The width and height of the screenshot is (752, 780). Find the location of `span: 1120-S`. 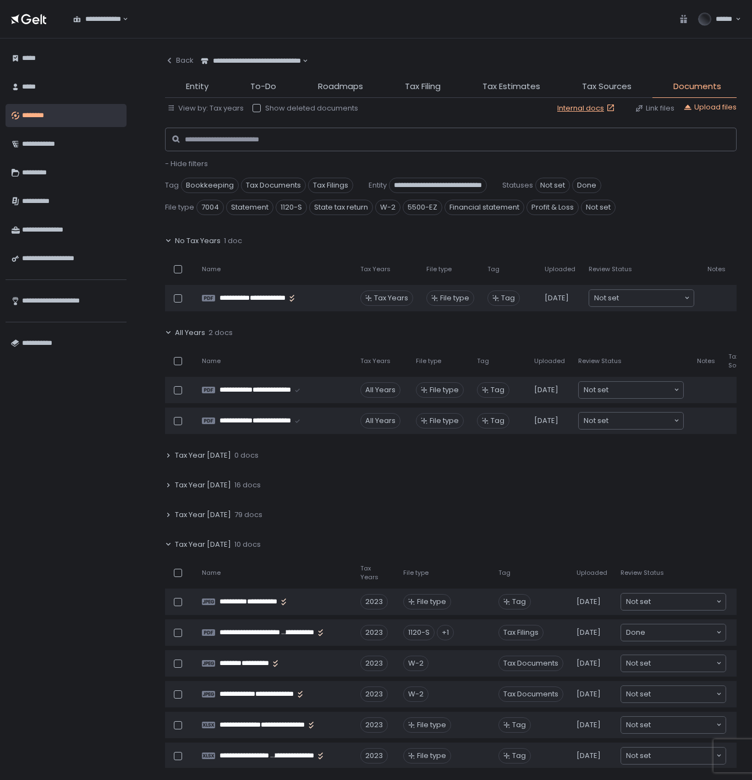

span: 1120-S is located at coordinates (291, 207).